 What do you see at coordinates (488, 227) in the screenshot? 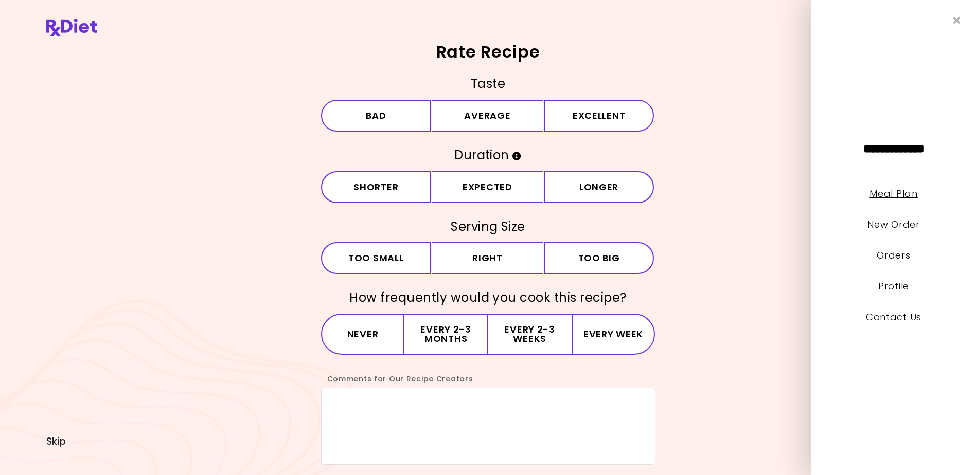
I see `h3: Serving Size` at bounding box center [488, 227].